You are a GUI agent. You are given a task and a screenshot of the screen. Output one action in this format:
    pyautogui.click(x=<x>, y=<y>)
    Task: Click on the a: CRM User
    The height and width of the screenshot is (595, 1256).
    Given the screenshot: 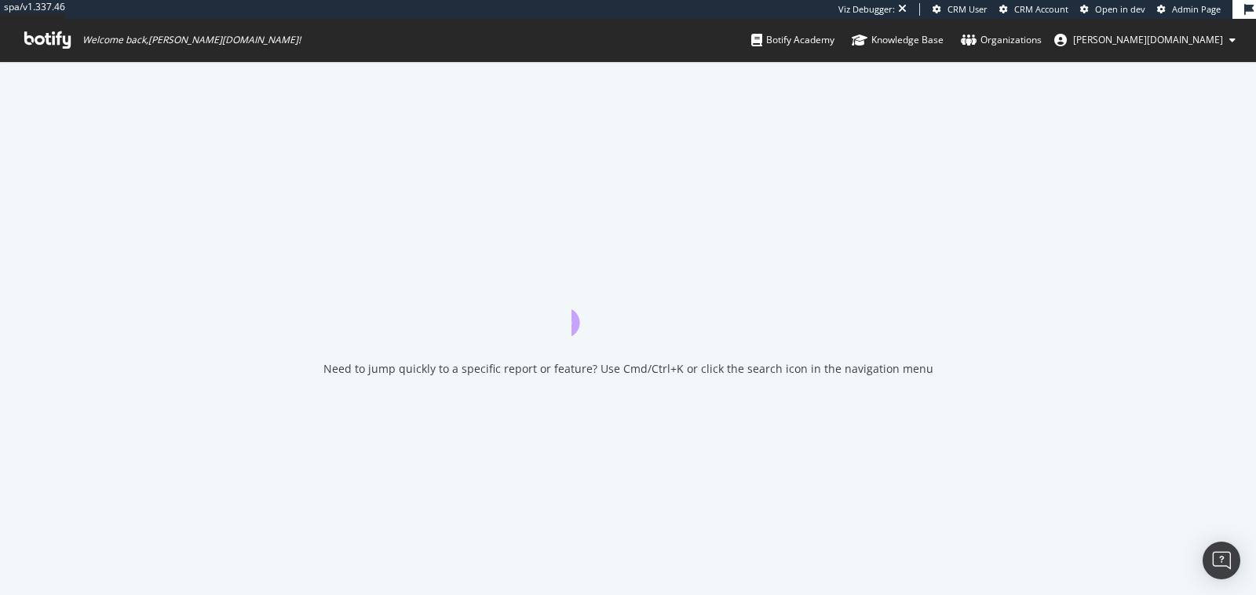 What is the action you would take?
    pyautogui.click(x=960, y=9)
    